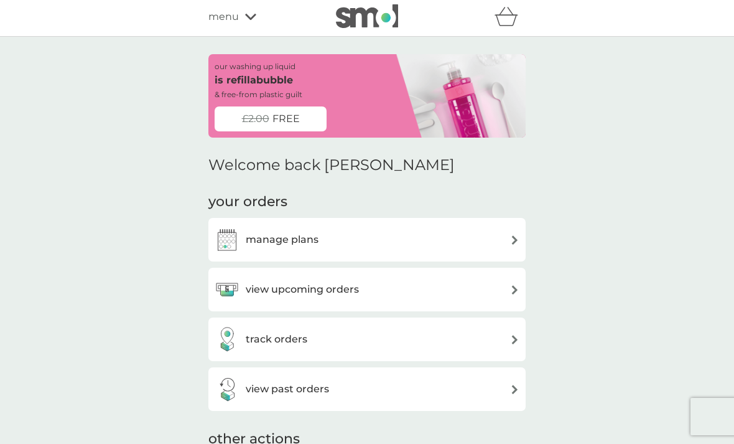 This screenshot has height=444, width=734. I want to click on span: menu, so click(223, 17).